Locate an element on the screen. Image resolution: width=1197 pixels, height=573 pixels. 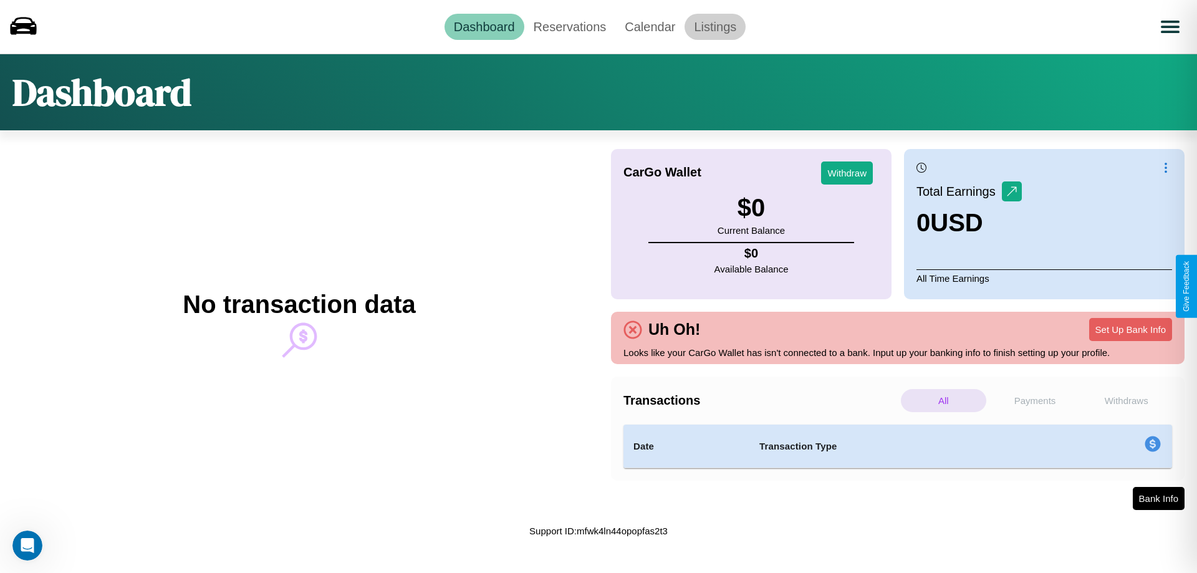
p: All Time Earnings is located at coordinates (1045, 278).